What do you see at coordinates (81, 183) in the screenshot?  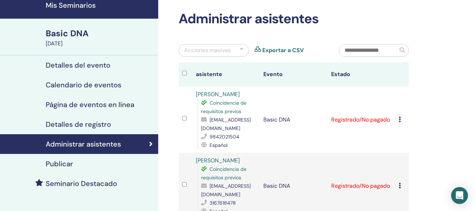 I see `h4: Seminario Destacado` at bounding box center [81, 183].